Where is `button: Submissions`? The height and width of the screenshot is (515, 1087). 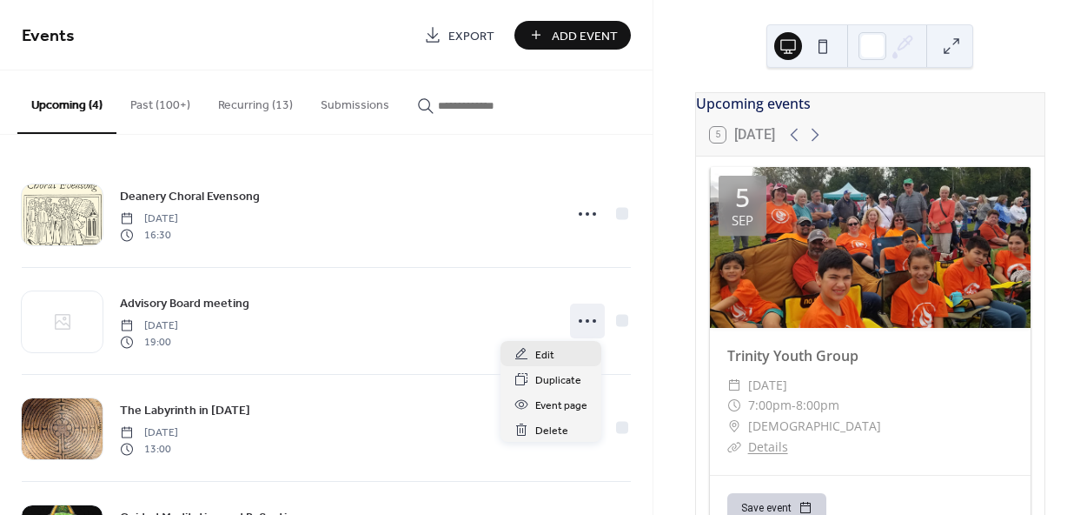 button: Submissions is located at coordinates (355, 101).